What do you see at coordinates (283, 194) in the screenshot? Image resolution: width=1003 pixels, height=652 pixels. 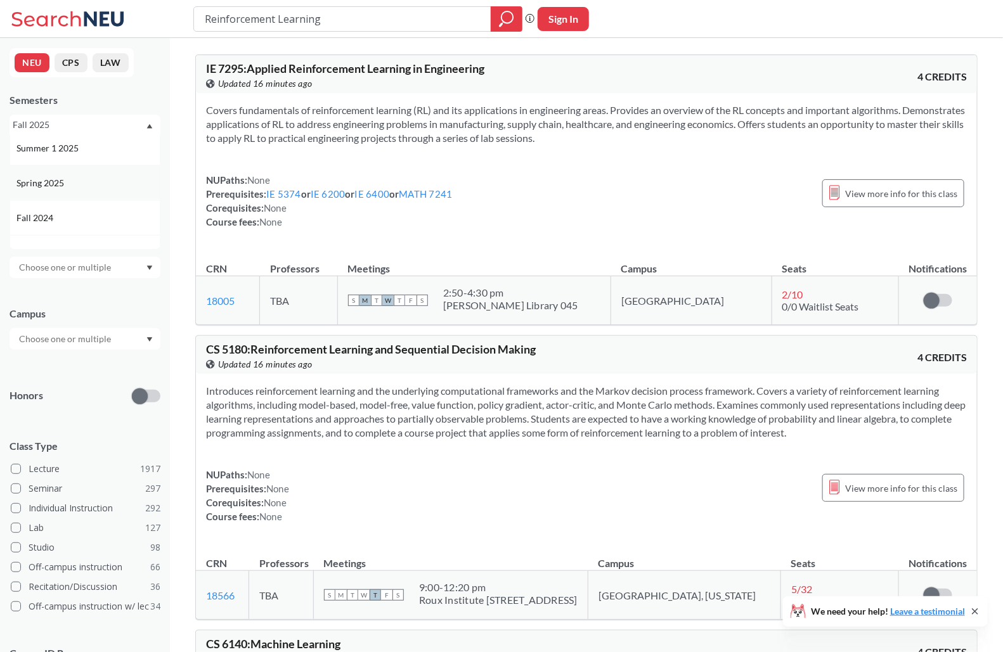 I see `a: IE 5374` at bounding box center [283, 194].